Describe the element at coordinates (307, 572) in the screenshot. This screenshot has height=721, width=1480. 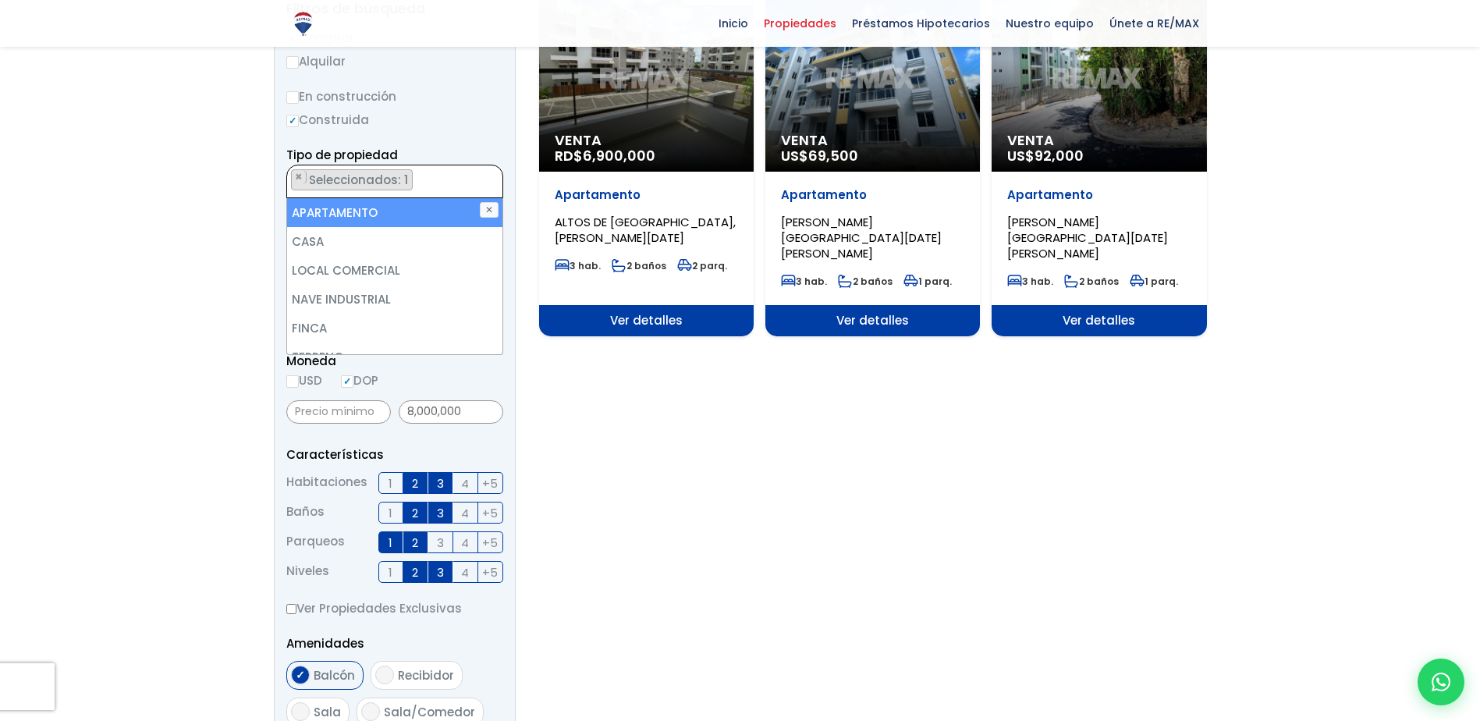
I see `span: Niveles` at that location.